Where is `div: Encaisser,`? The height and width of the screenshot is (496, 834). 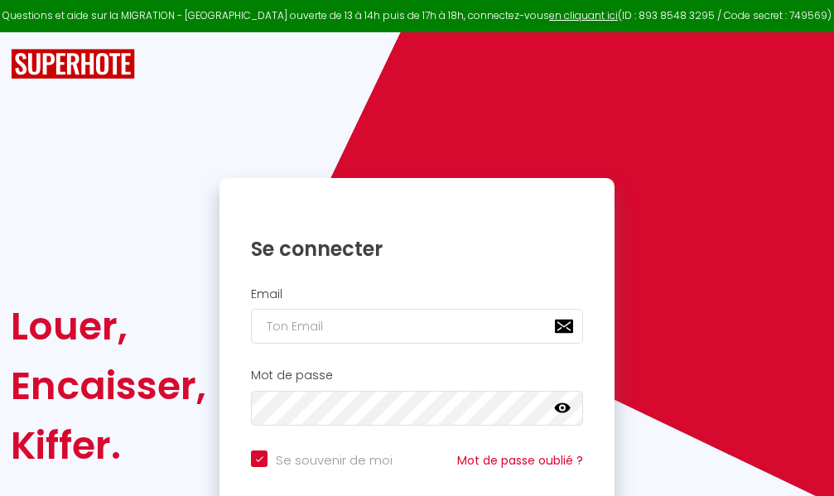
div: Encaisser, is located at coordinates (108, 386).